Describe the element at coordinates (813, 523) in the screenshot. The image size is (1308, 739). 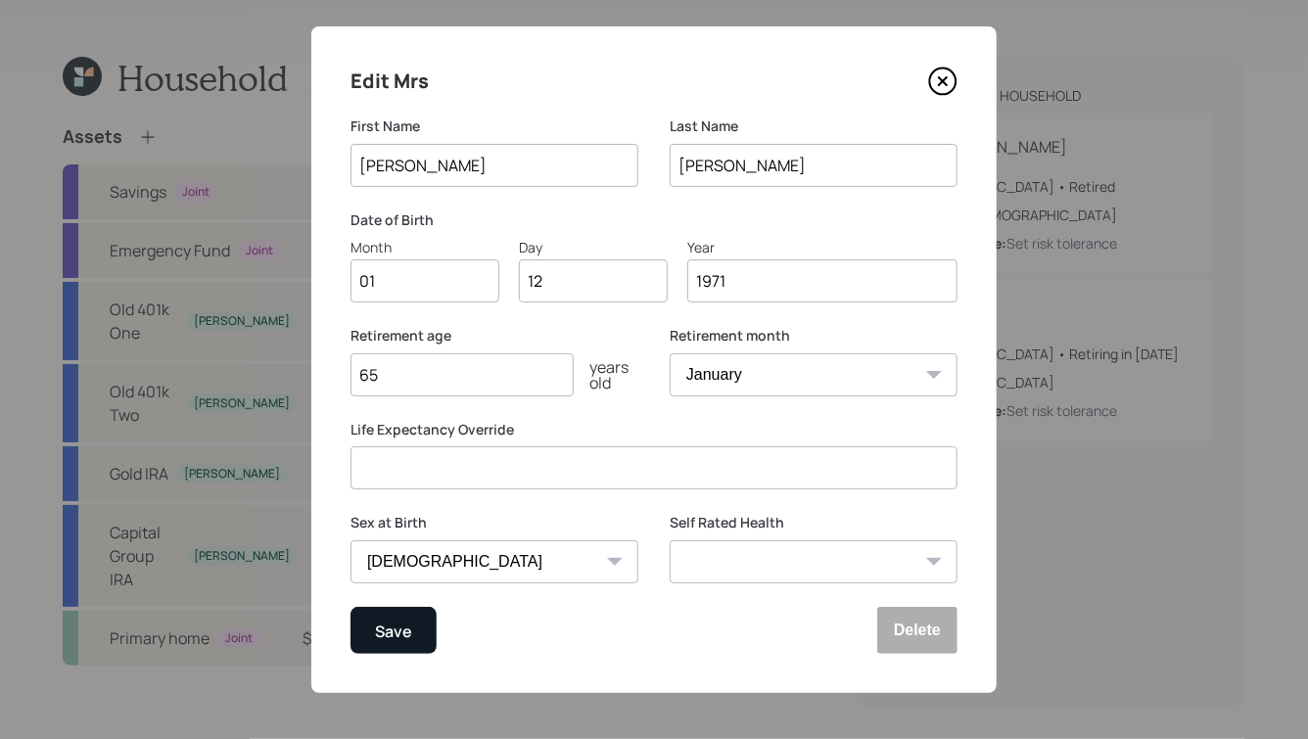
I see `label: Self Rated Health` at that location.